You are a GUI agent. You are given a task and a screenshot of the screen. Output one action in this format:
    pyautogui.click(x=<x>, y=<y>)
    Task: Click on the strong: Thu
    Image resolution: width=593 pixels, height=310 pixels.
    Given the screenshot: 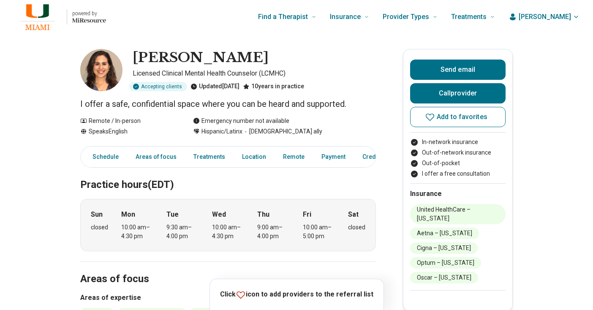 What is the action you would take?
    pyautogui.click(x=263, y=215)
    